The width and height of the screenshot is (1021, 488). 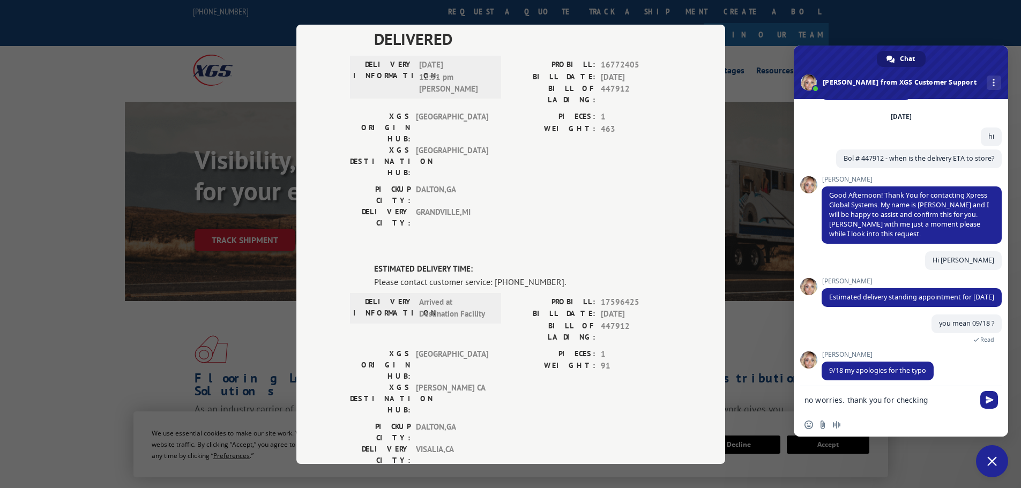 I want to click on span: VISALIA , CA, so click(x=452, y=454).